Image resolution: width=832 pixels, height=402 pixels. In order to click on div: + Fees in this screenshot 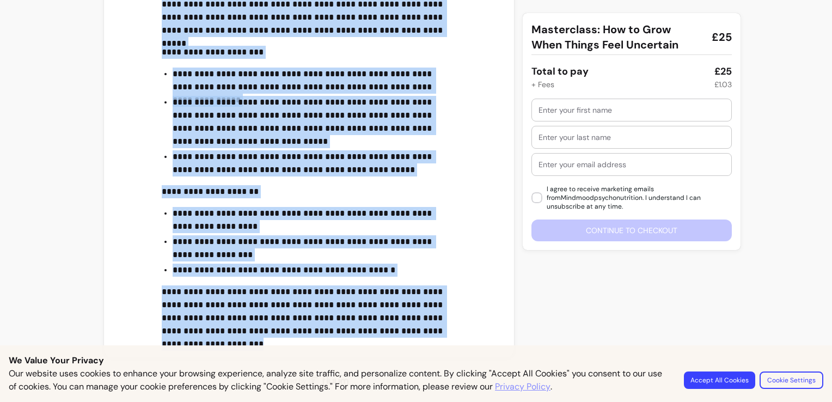, I will do `click(543, 84)`.